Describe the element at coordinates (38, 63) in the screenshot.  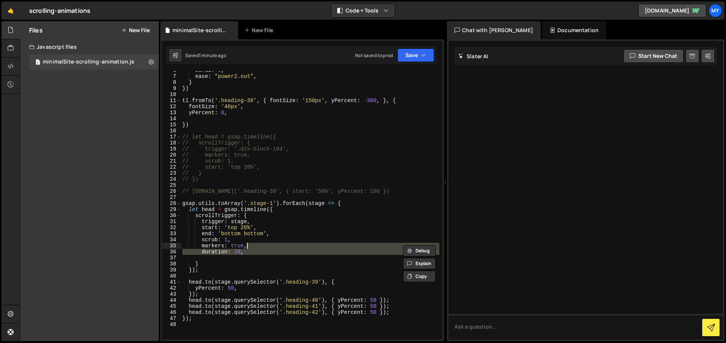
I see `span: 1` at that location.